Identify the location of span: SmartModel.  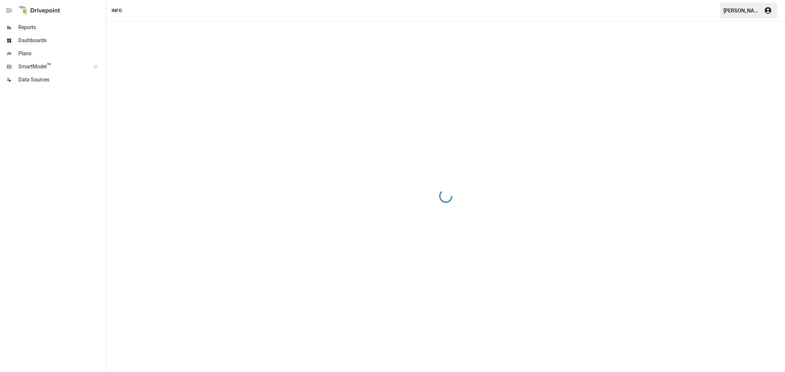
(52, 67).